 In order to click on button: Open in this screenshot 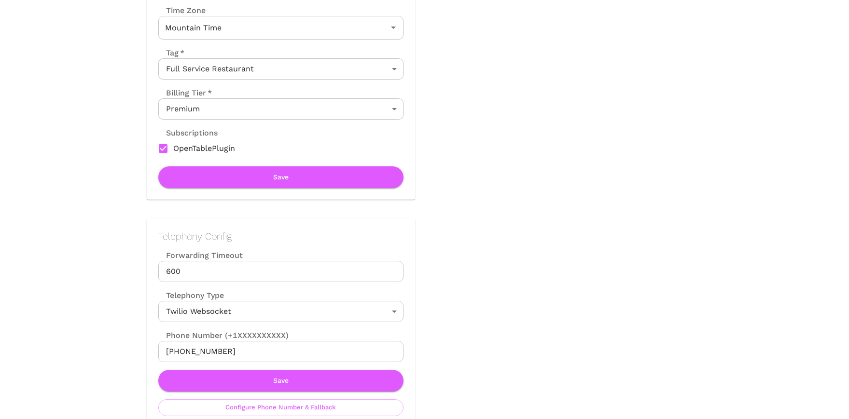, I will do `click(393, 28)`.